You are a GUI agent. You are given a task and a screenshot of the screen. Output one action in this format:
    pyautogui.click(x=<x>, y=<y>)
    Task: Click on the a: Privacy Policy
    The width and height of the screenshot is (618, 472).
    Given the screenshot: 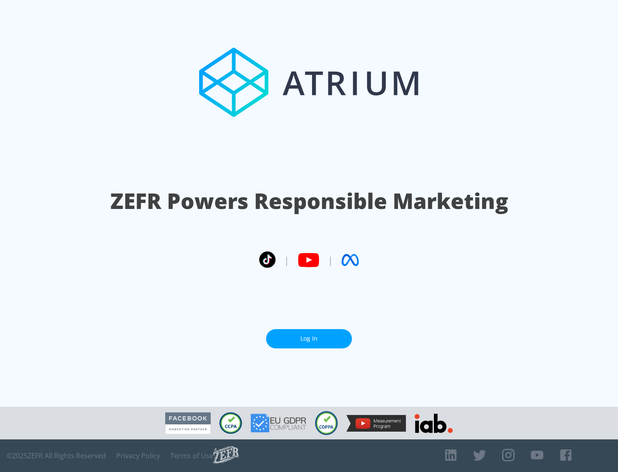 What is the action you would take?
    pyautogui.click(x=138, y=456)
    